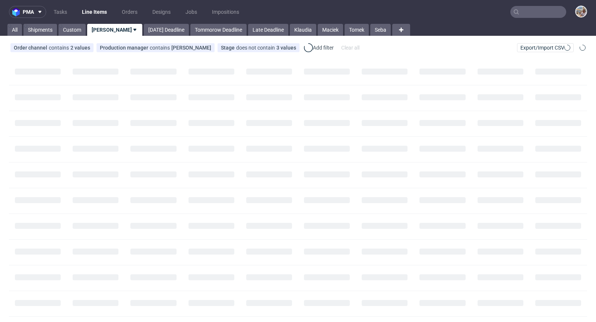  Describe the element at coordinates (319, 48) in the screenshot. I see `div: Add filter` at that location.